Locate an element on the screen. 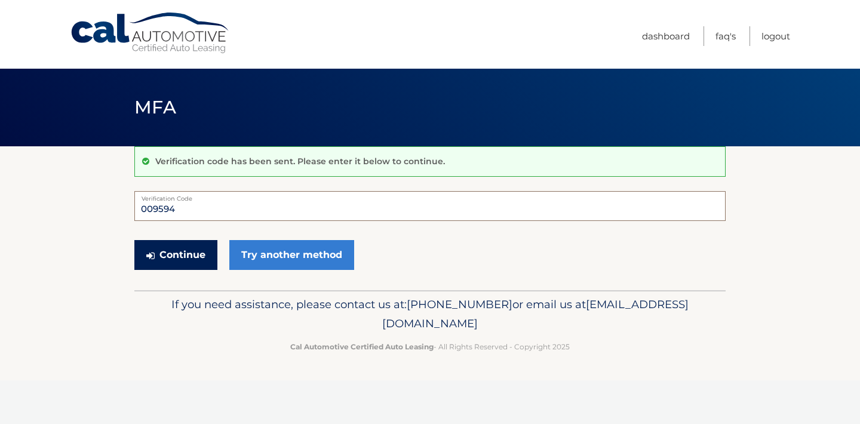 The width and height of the screenshot is (860, 424). input: Verification Code is located at coordinates (430, 206).